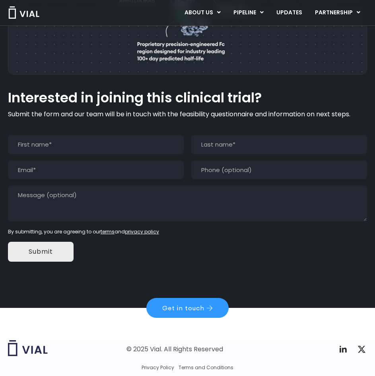 The width and height of the screenshot is (375, 376). I want to click on a: Get in touch, so click(187, 308).